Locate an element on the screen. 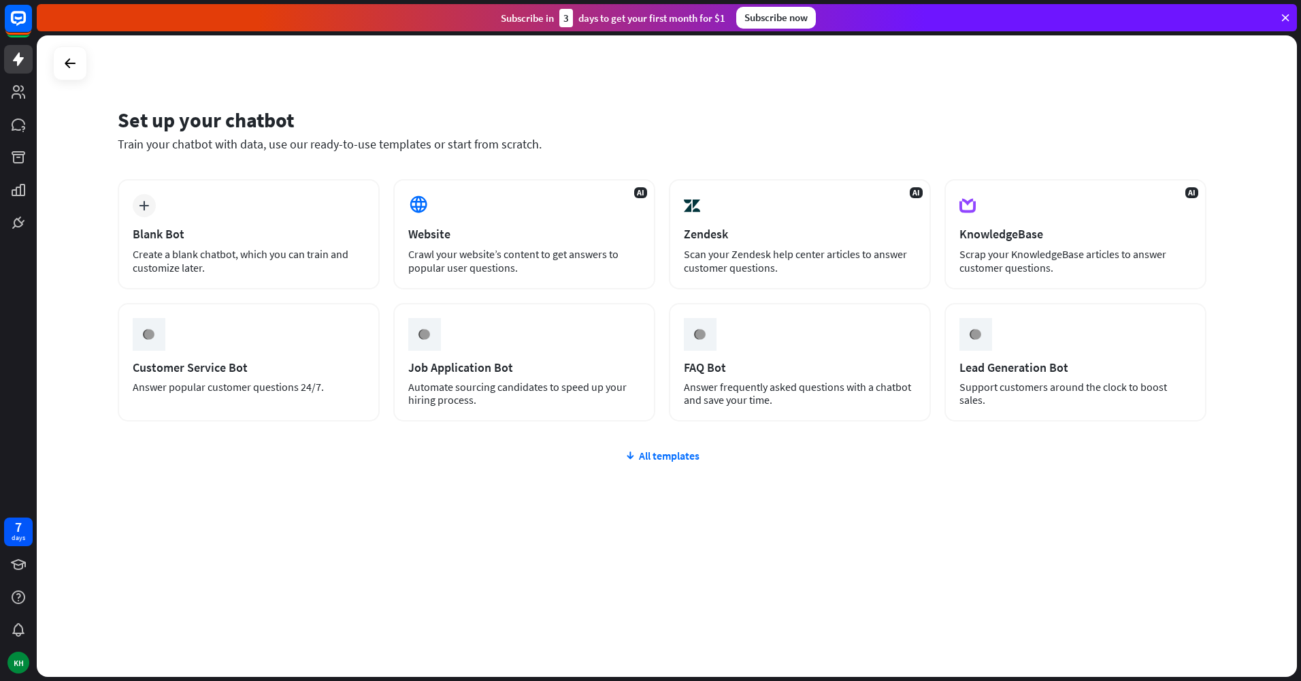 The width and height of the screenshot is (1301, 681). div: days is located at coordinates (18, 538).